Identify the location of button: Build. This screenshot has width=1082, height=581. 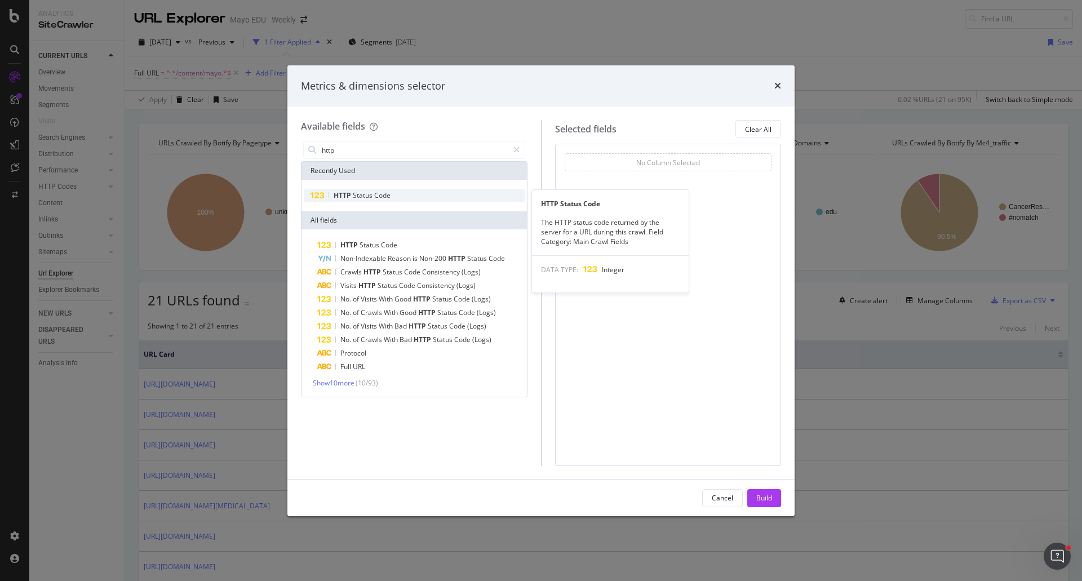
(764, 498).